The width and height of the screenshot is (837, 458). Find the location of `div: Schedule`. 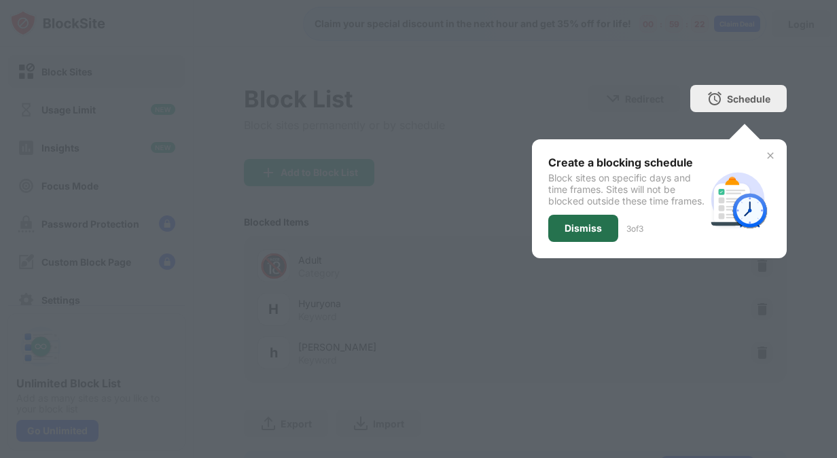

div: Schedule is located at coordinates (749, 99).